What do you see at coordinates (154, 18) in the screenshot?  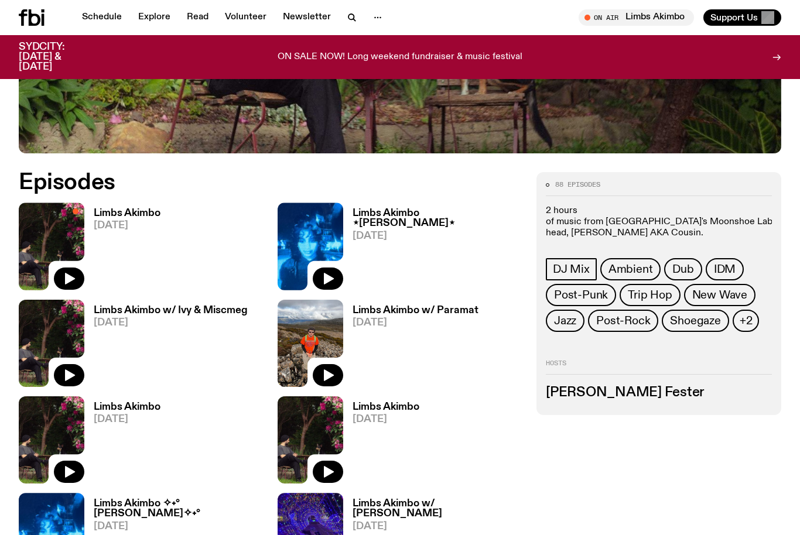 I see `a: Explore` at bounding box center [154, 18].